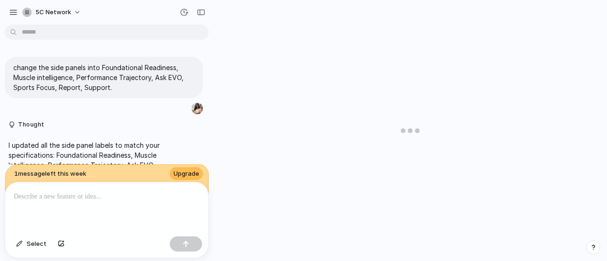 This screenshot has width=607, height=261. I want to click on button: Select, so click(31, 244).